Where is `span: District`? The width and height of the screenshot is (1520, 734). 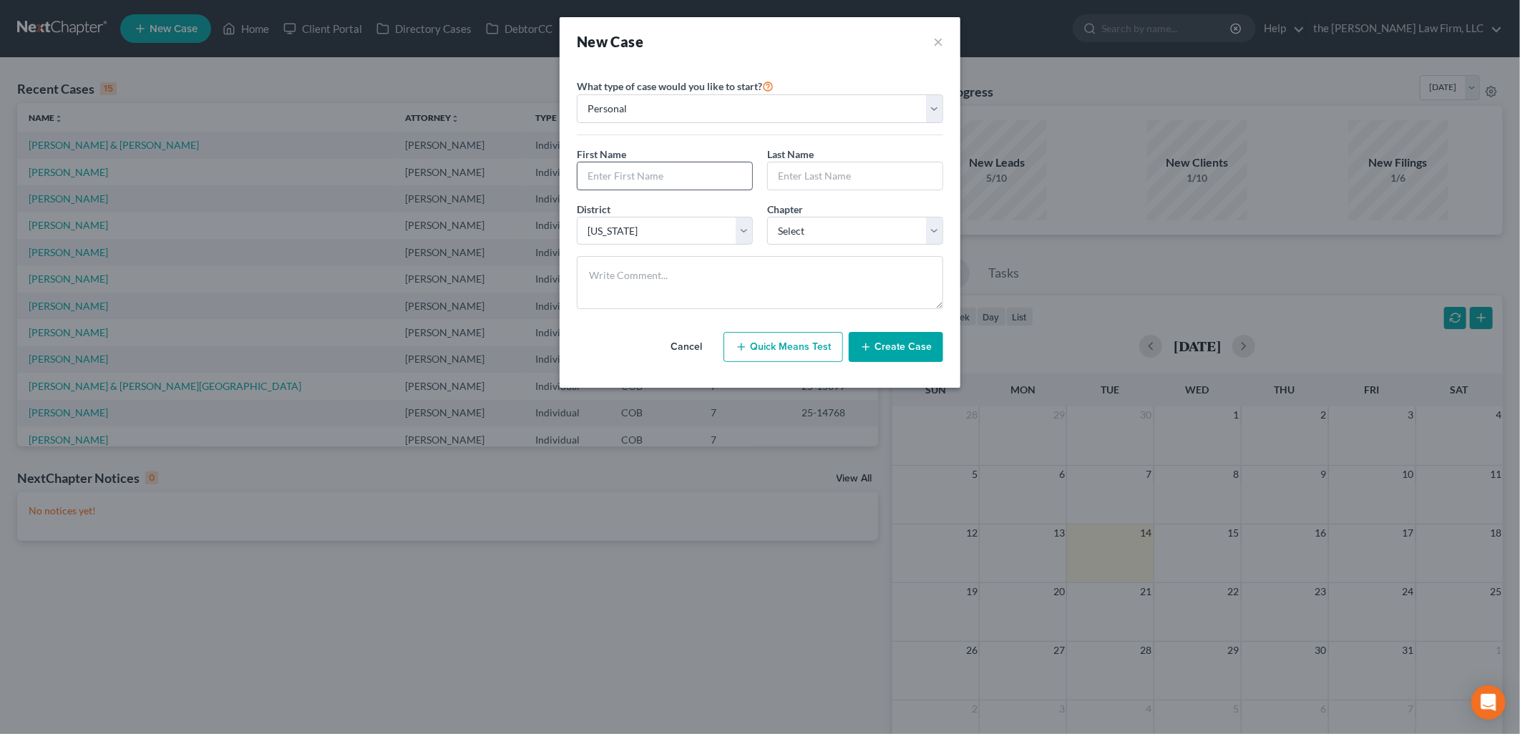 span: District is located at coordinates (593, 209).